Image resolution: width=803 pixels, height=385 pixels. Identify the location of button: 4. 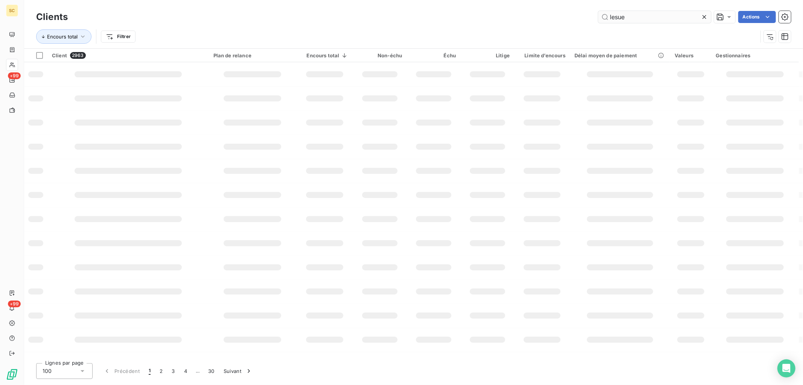
(186, 371).